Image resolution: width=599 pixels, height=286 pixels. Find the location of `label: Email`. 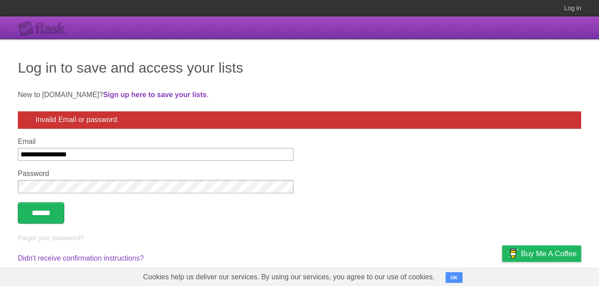

label: Email is located at coordinates (156, 142).